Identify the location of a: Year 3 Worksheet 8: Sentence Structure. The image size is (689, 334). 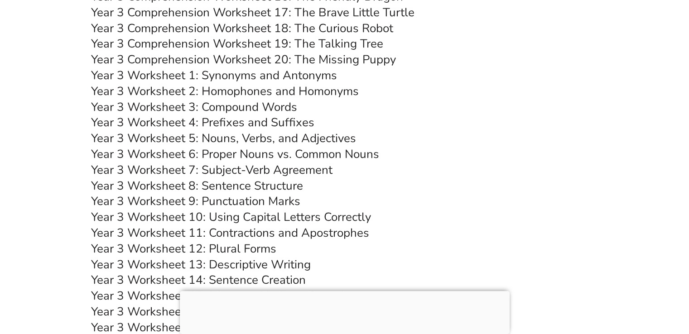
(197, 186).